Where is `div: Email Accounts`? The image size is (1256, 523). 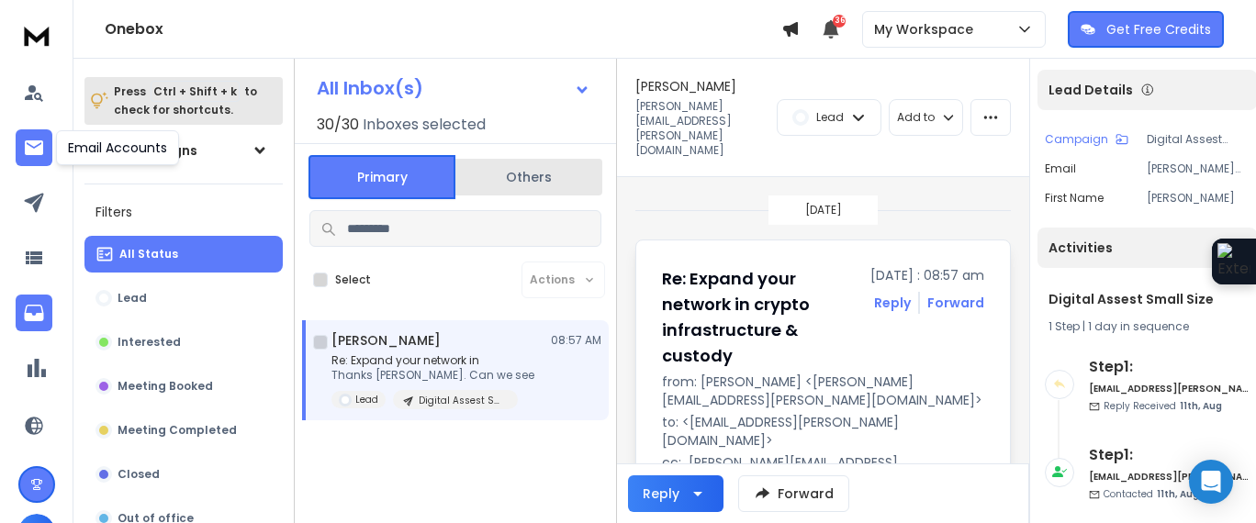 div: Email Accounts is located at coordinates (118, 148).